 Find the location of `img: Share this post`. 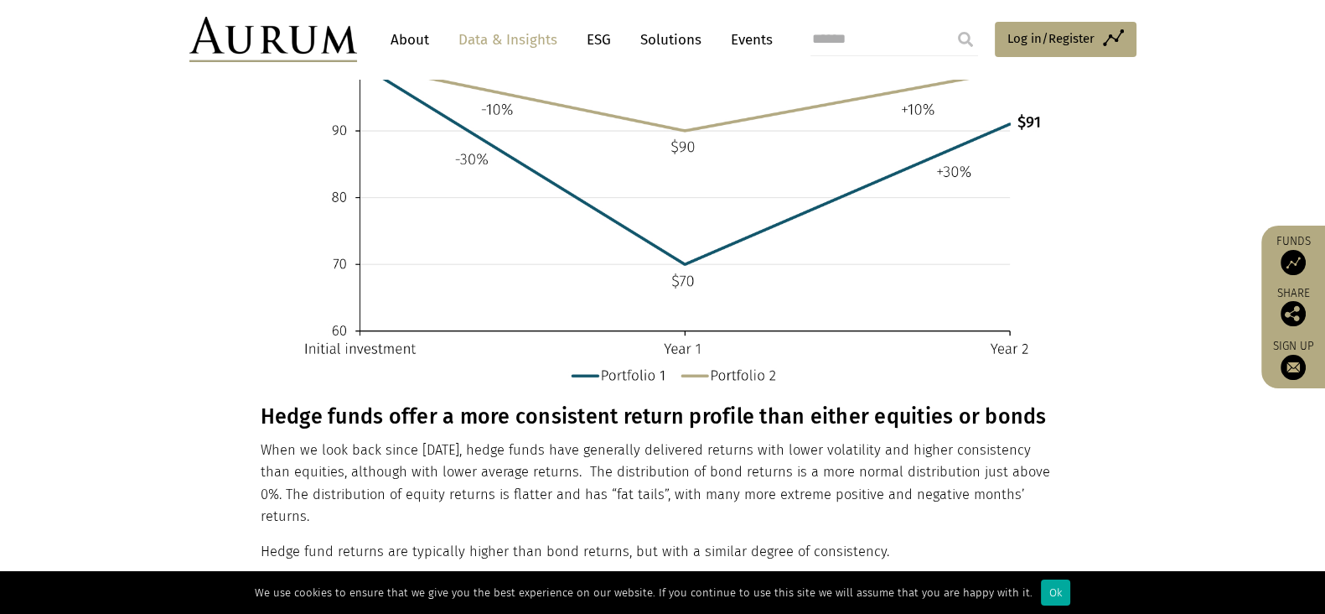

img: Share this post is located at coordinates (1293, 314).